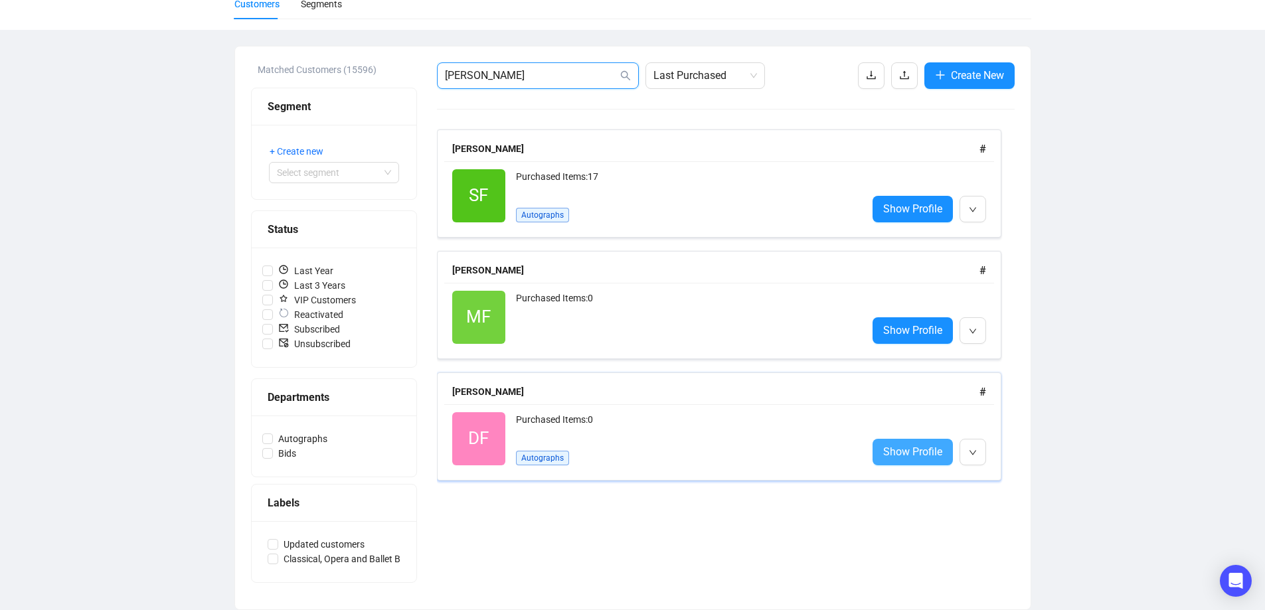 This screenshot has height=610, width=1265. Describe the element at coordinates (478, 317) in the screenshot. I see `span: MF` at that location.